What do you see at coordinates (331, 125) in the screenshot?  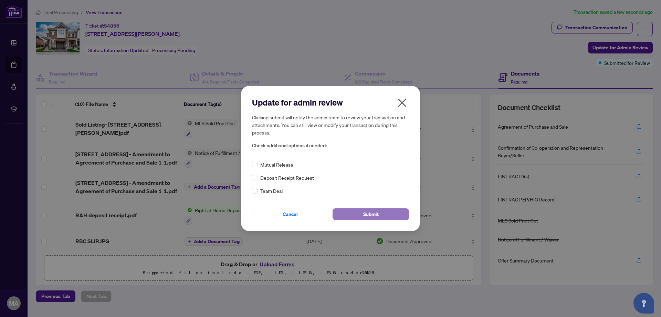 I see `h5: Clicking submit will notify the admin team to review your transaction and attachments. You can st...` at bounding box center [331, 125].